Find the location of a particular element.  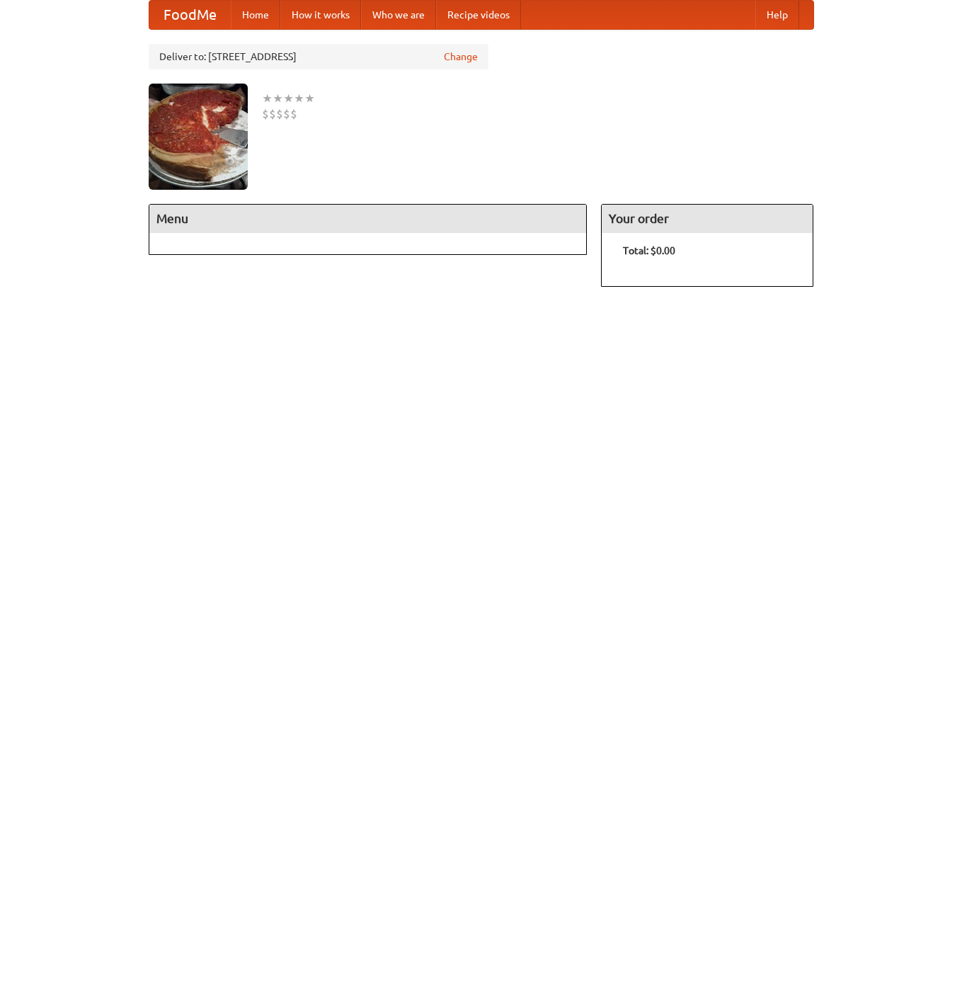

a: How it works is located at coordinates (321, 15).